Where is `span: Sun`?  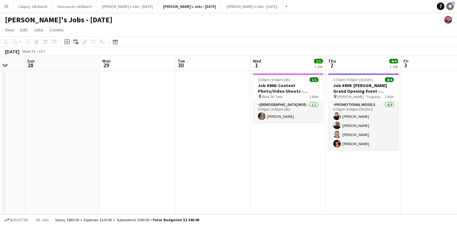
span: Sun is located at coordinates (31, 61).